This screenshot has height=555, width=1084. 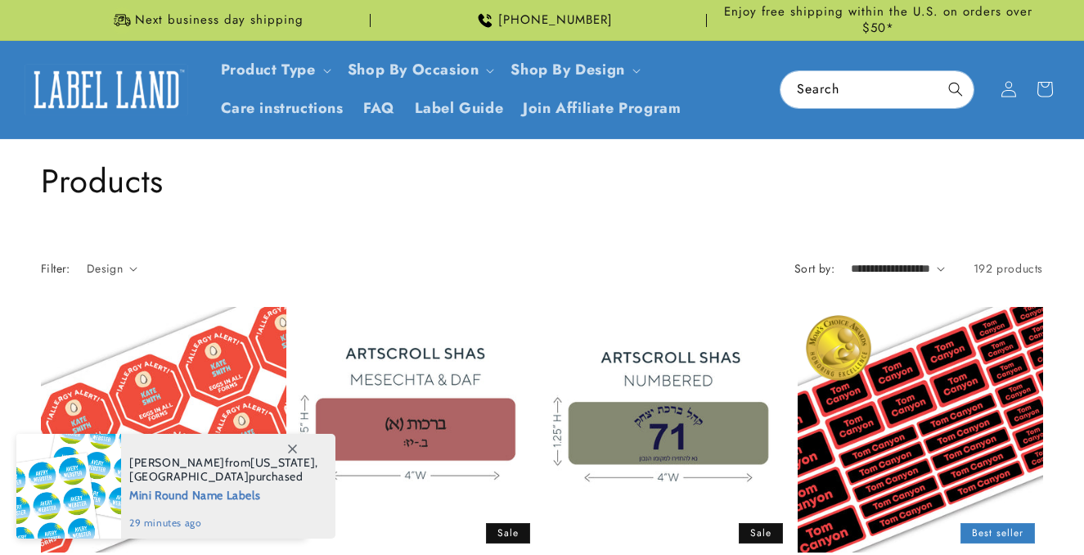 I want to click on img: Label Land, so click(x=106, y=89).